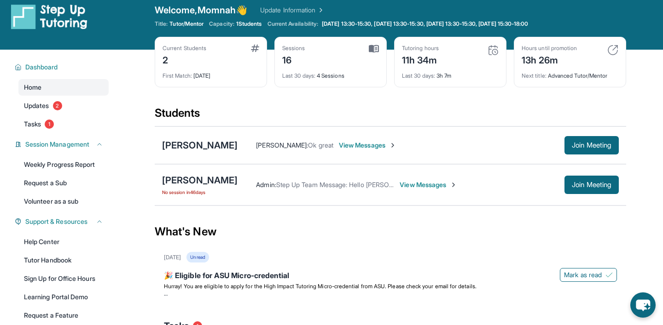 The height and width of the screenshot is (325, 663). I want to click on div: Hours until promotion, so click(549, 48).